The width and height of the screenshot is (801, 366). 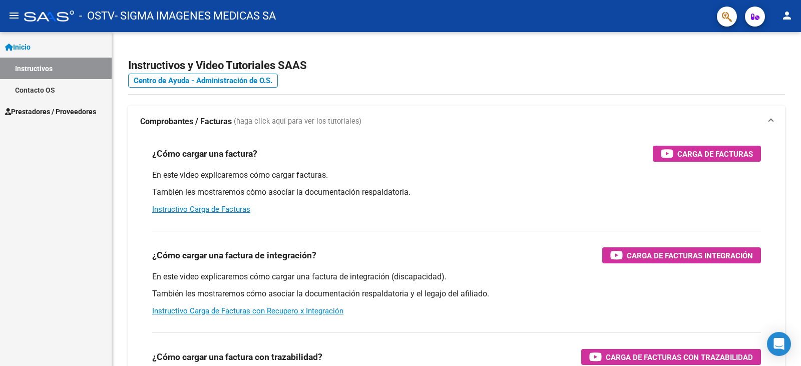 I want to click on p: También les mostraremos cómo asociar la documentación respaldatoria., so click(x=457, y=192).